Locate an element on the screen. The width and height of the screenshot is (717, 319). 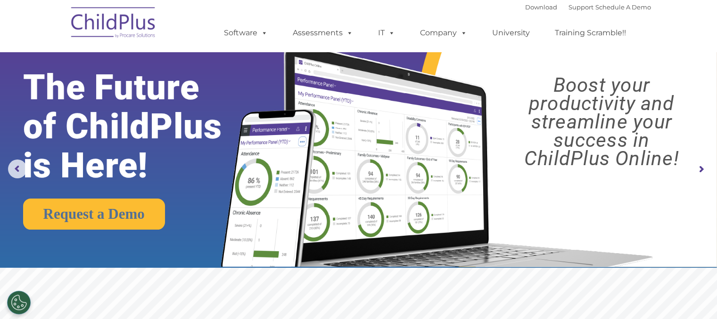
a: Assessments is located at coordinates (323, 33).